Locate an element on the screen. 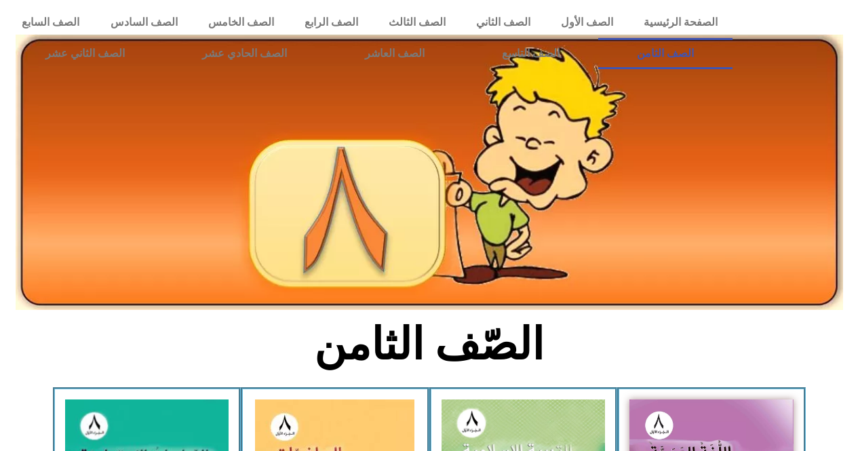 The width and height of the screenshot is (858, 451). a: الصف الحادي عشر is located at coordinates (244, 54).